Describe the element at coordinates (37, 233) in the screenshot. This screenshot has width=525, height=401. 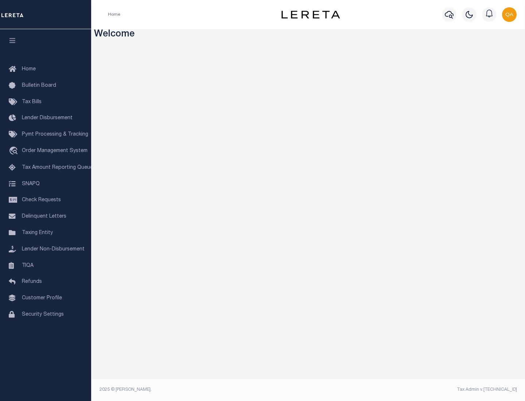
I see `span: Taxing Entity` at that location.